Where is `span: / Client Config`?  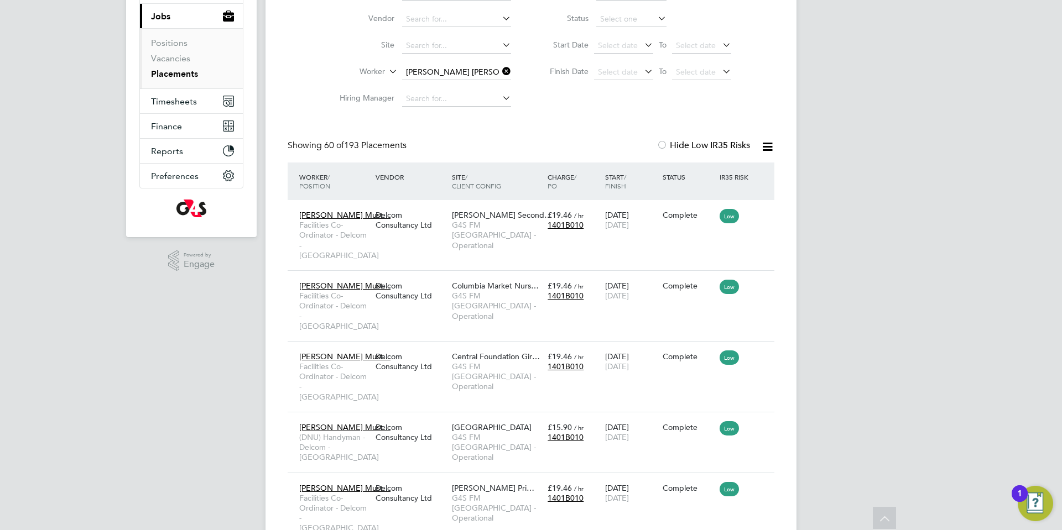 span: / Client Config is located at coordinates (476, 181).